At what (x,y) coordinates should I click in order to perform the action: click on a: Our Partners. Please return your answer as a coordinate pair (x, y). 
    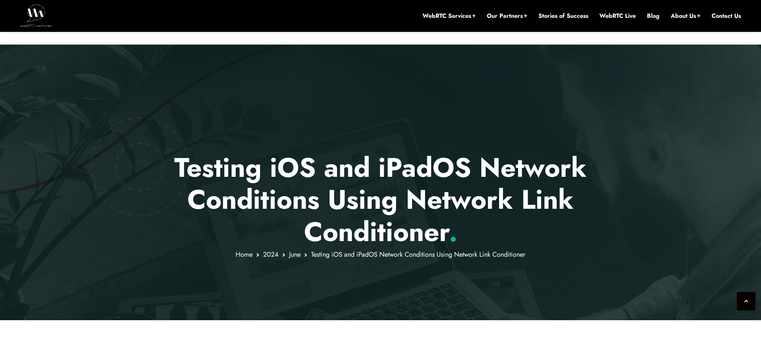
    Looking at the image, I should click on (507, 16).